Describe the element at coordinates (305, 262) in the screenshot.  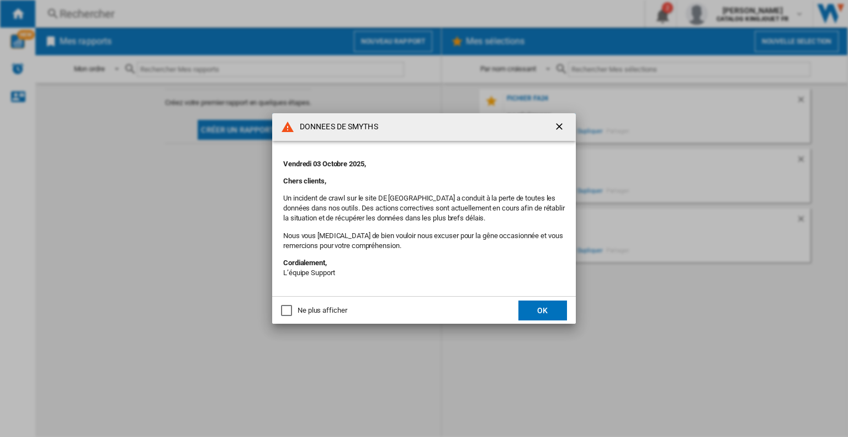
I see `strong: Cordialement,` at that location.